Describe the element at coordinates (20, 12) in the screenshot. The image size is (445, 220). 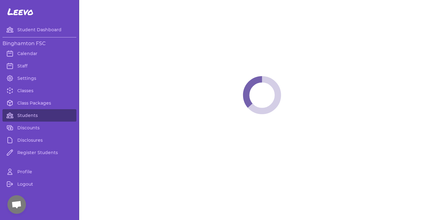
I see `span: Leevo` at that location.